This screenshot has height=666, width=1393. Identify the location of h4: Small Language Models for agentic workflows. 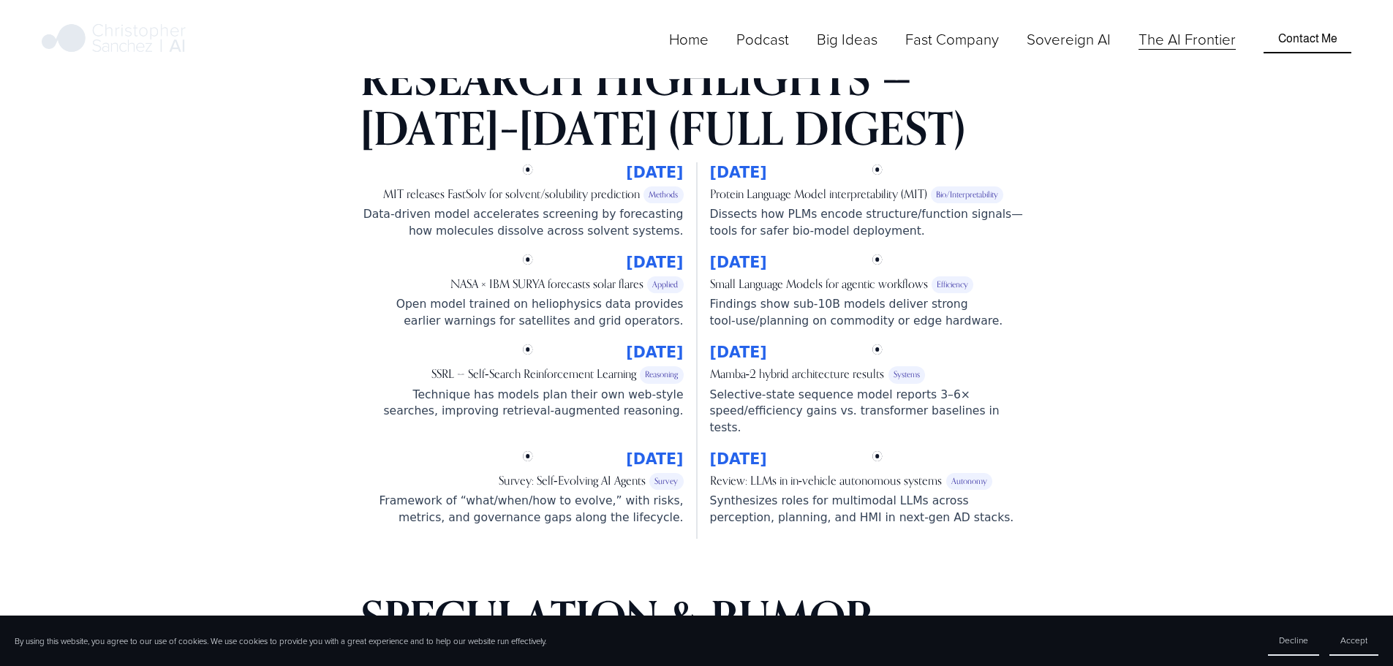
(872, 285).